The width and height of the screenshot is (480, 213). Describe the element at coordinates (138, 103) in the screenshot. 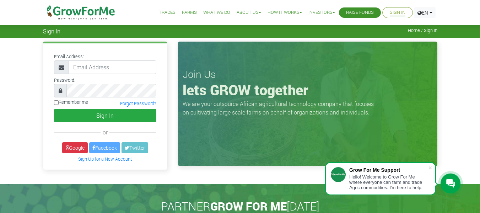

I see `a: Forgot Password?` at that location.